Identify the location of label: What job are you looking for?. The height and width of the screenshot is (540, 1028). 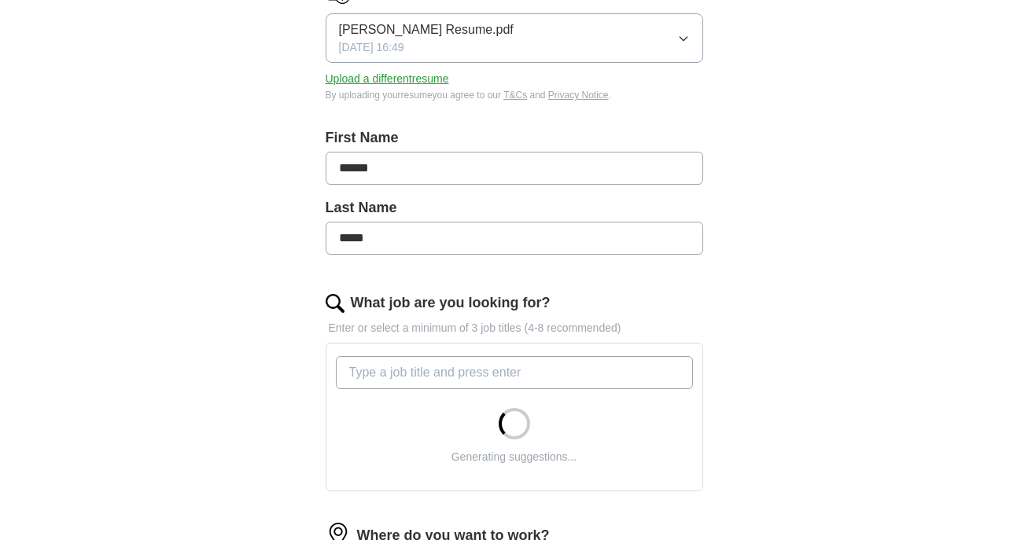
(451, 303).